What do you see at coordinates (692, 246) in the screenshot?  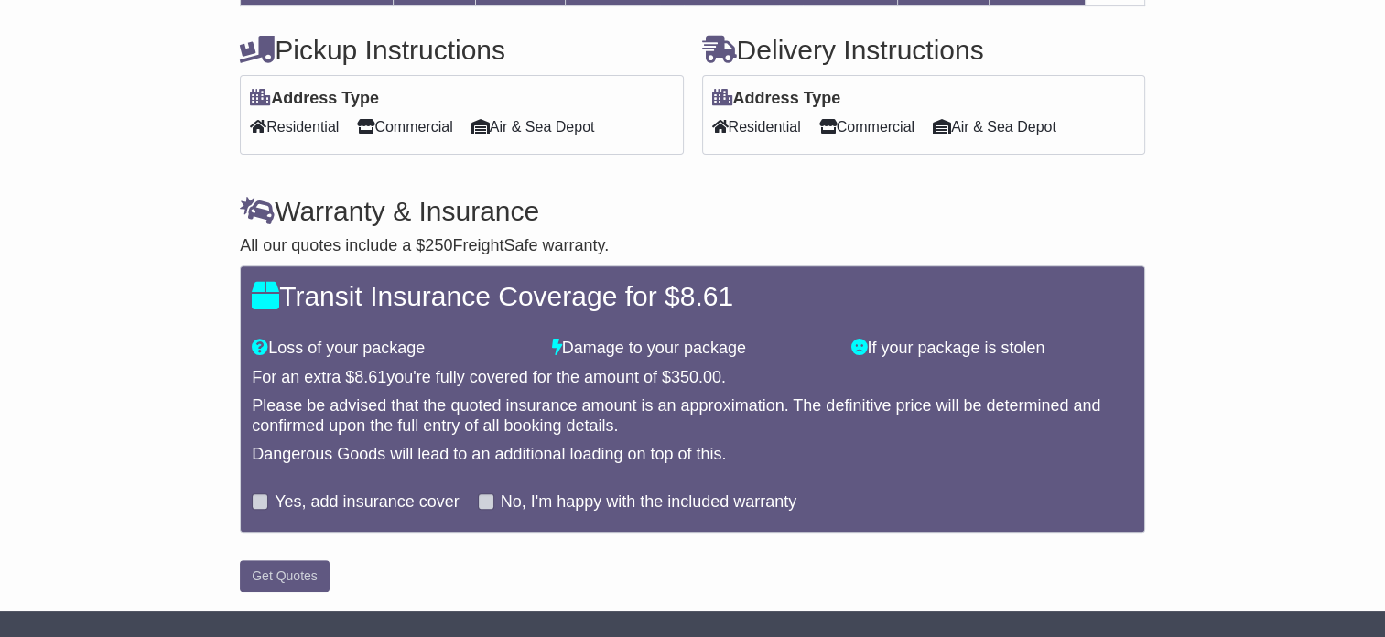 I see `div: All our quotes include a $ FreightSafe warranty.` at bounding box center [692, 246].